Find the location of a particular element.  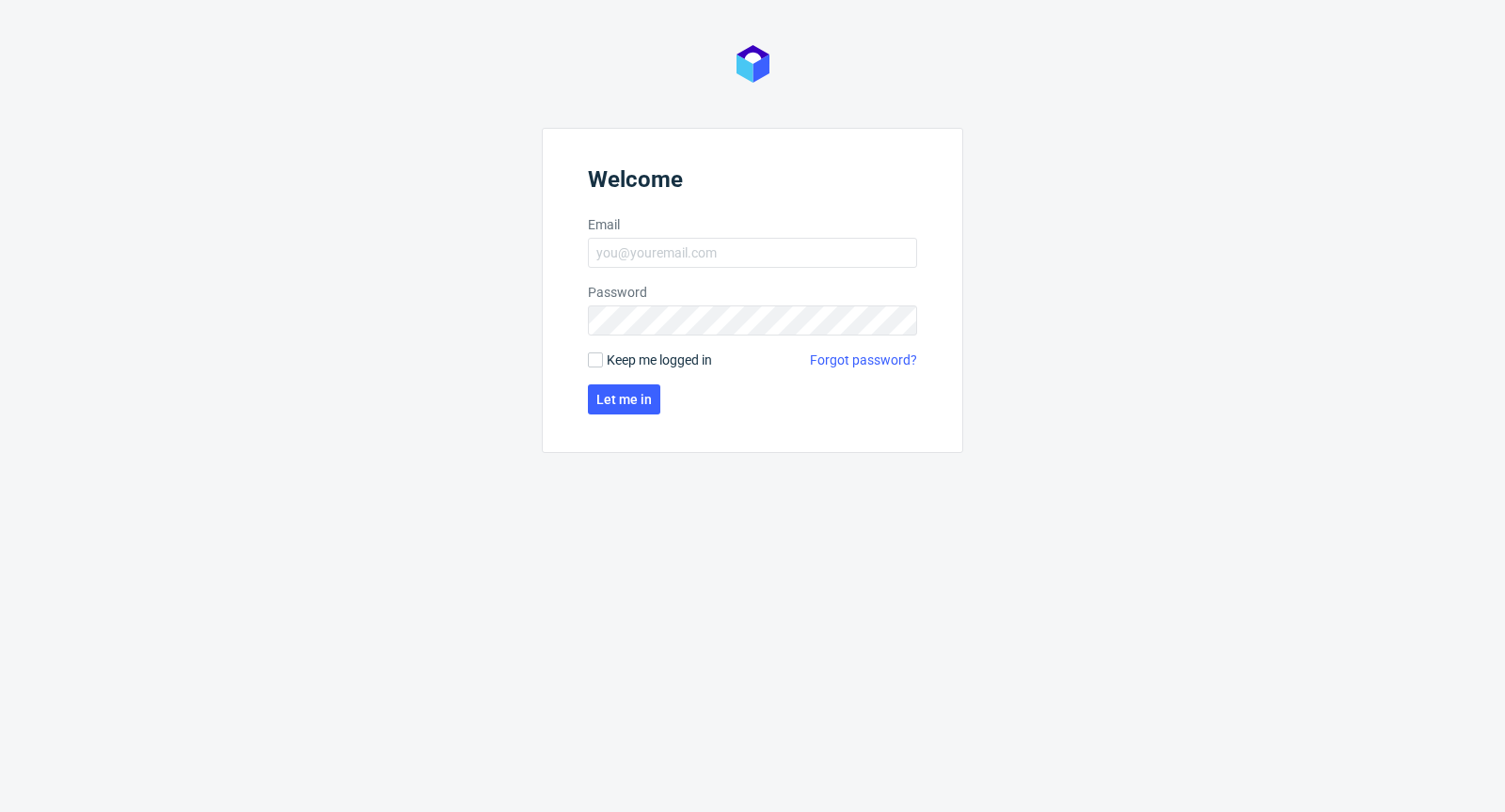

header: Welcome is located at coordinates (752, 184).